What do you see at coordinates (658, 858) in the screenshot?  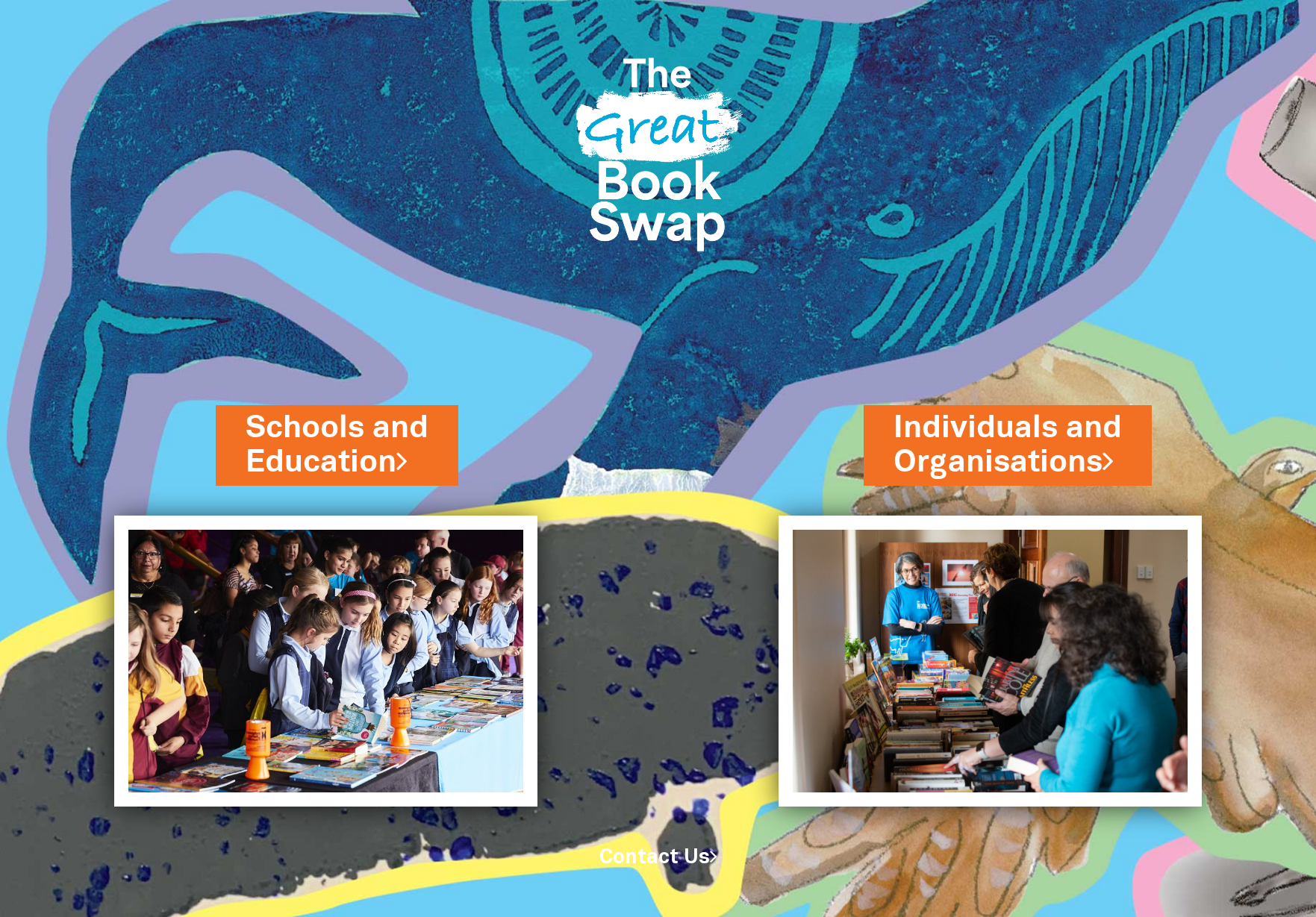 I see `a: Contact Us` at bounding box center [658, 858].